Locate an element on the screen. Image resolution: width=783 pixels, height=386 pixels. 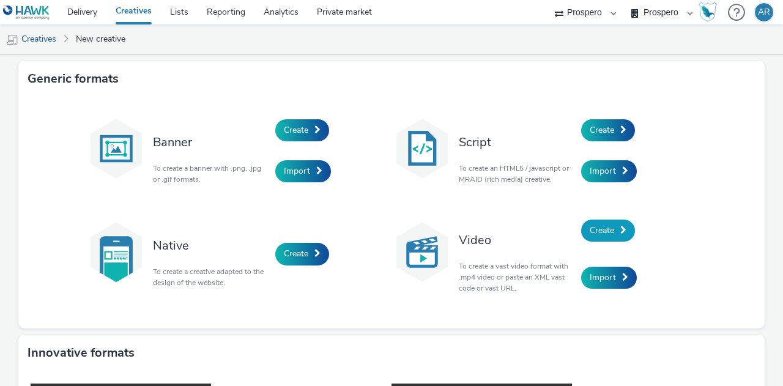
div: Hawk Academy is located at coordinates (708, 12).